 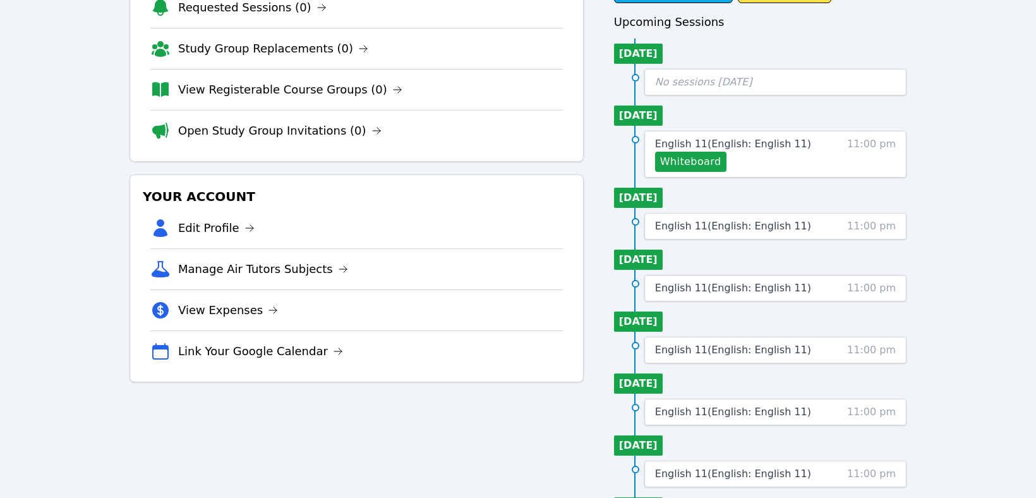 I want to click on a: Open Study Group Invitations (0), so click(x=280, y=131).